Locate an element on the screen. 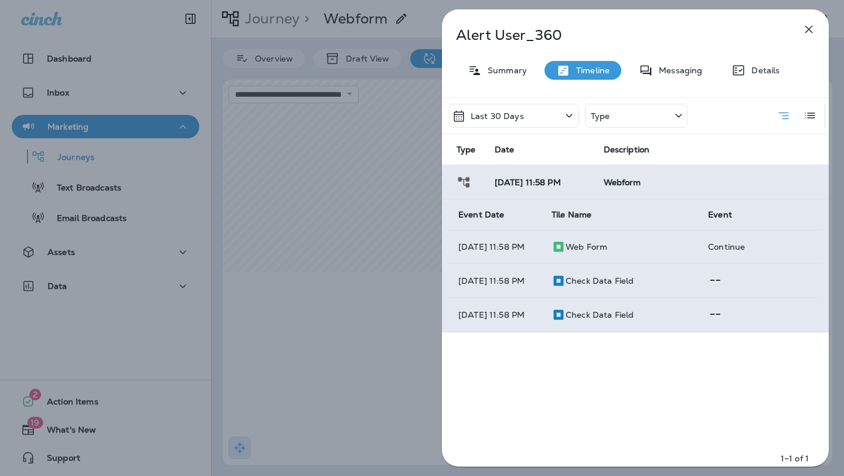 Image resolution: width=844 pixels, height=476 pixels. span: Tile Name is located at coordinates (571, 214).